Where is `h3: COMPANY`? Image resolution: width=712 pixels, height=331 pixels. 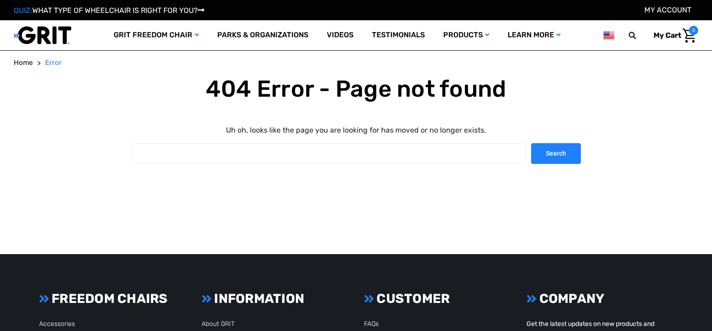
h3: COMPANY is located at coordinates (600, 299).